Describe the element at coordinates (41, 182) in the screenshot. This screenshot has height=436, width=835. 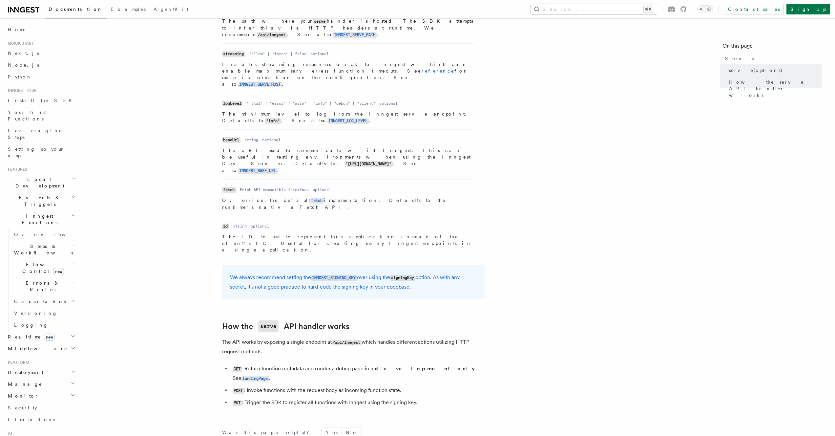
I see `button: Local Development` at that location.